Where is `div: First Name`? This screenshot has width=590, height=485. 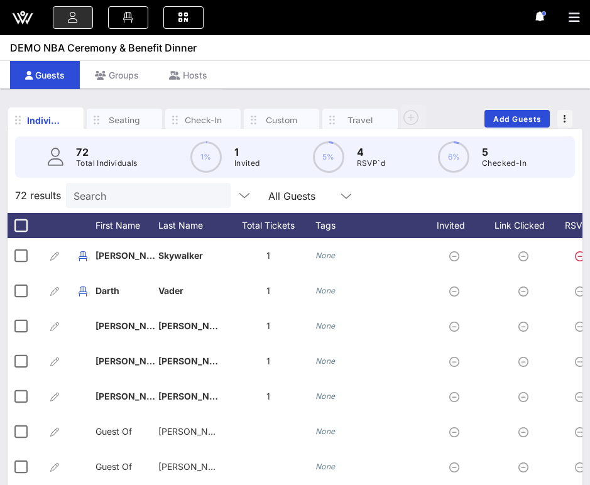 div: First Name is located at coordinates (127, 226).